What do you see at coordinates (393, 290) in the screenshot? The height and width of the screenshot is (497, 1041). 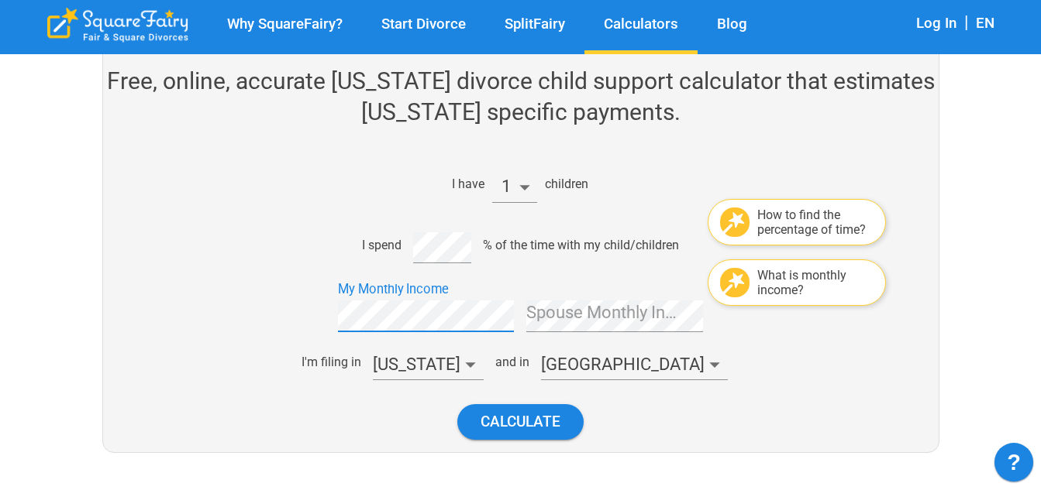 I see `label: My Monthly Income` at bounding box center [393, 290].